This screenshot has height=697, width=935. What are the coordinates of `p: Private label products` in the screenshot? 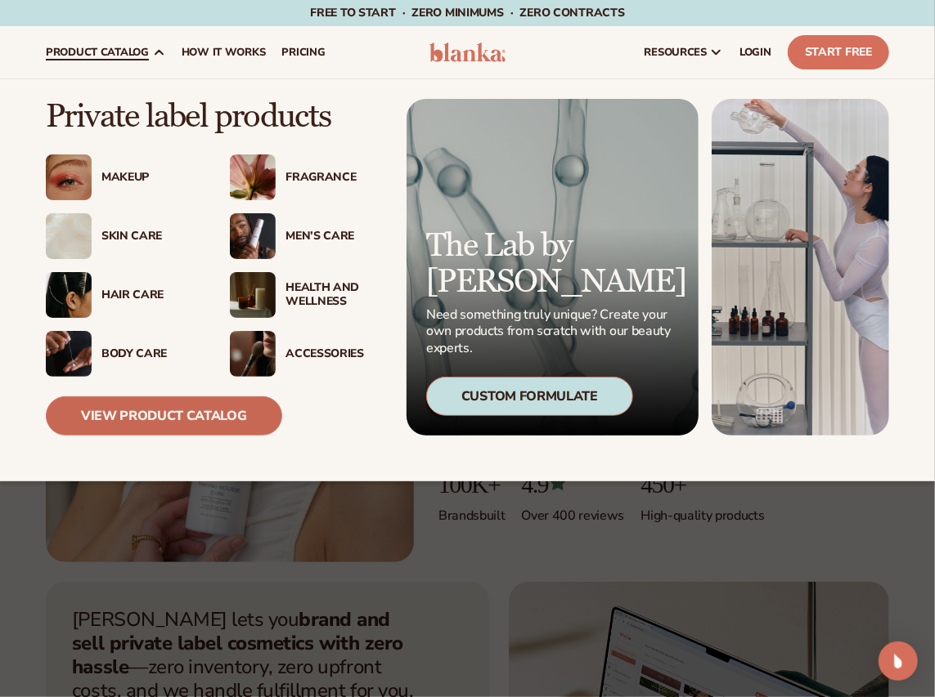 It's located at (213, 117).